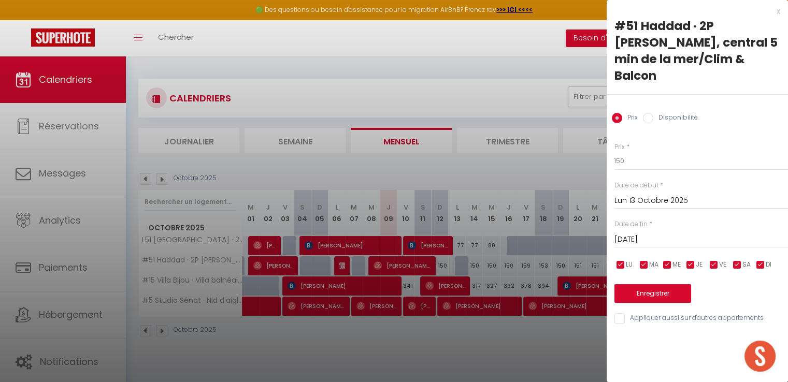 This screenshot has width=788, height=382. What do you see at coordinates (629, 265) in the screenshot?
I see `span: LU` at bounding box center [629, 265].